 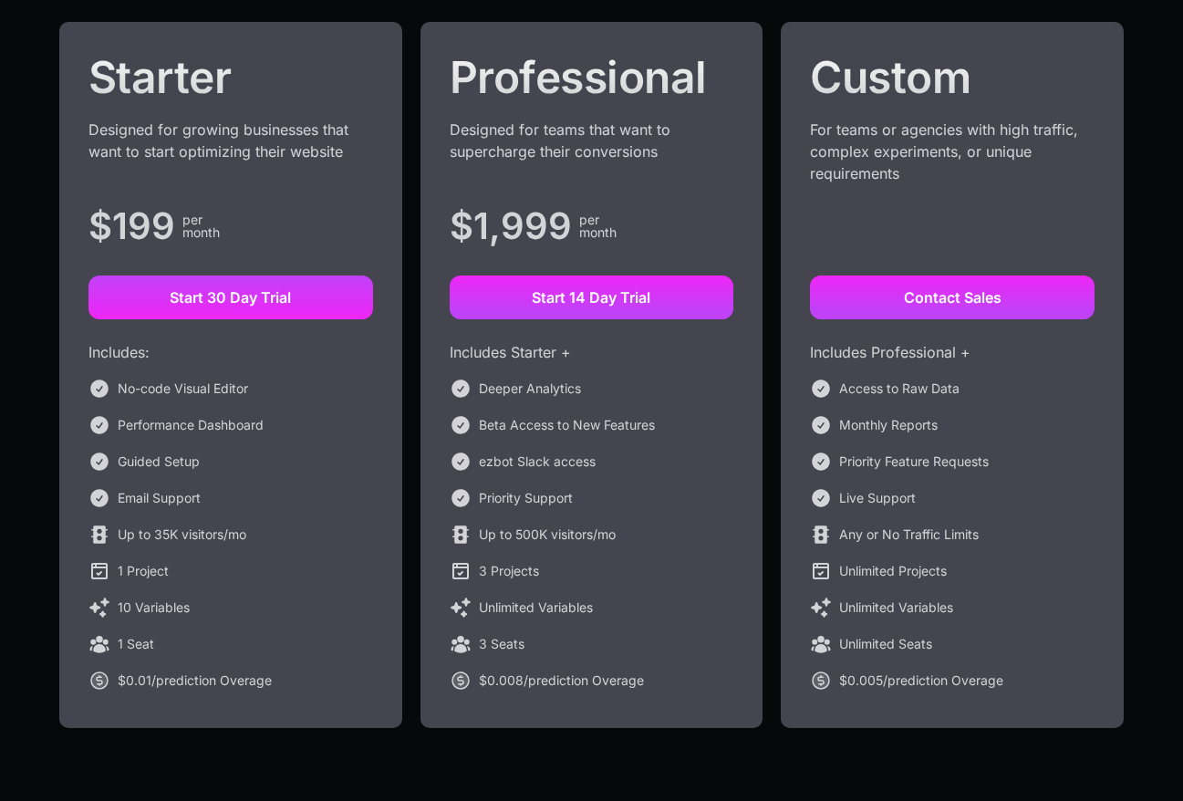 I want to click on div: 3 Projects, so click(x=509, y=571).